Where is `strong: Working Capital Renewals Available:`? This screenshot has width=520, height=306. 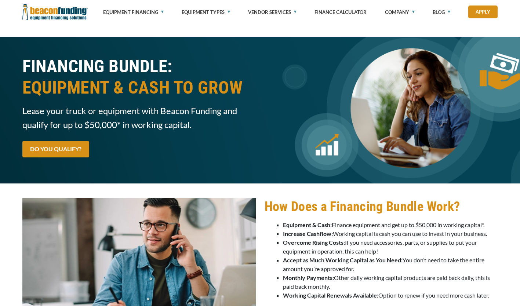
strong: Working Capital Renewals Available: is located at coordinates (331, 295).